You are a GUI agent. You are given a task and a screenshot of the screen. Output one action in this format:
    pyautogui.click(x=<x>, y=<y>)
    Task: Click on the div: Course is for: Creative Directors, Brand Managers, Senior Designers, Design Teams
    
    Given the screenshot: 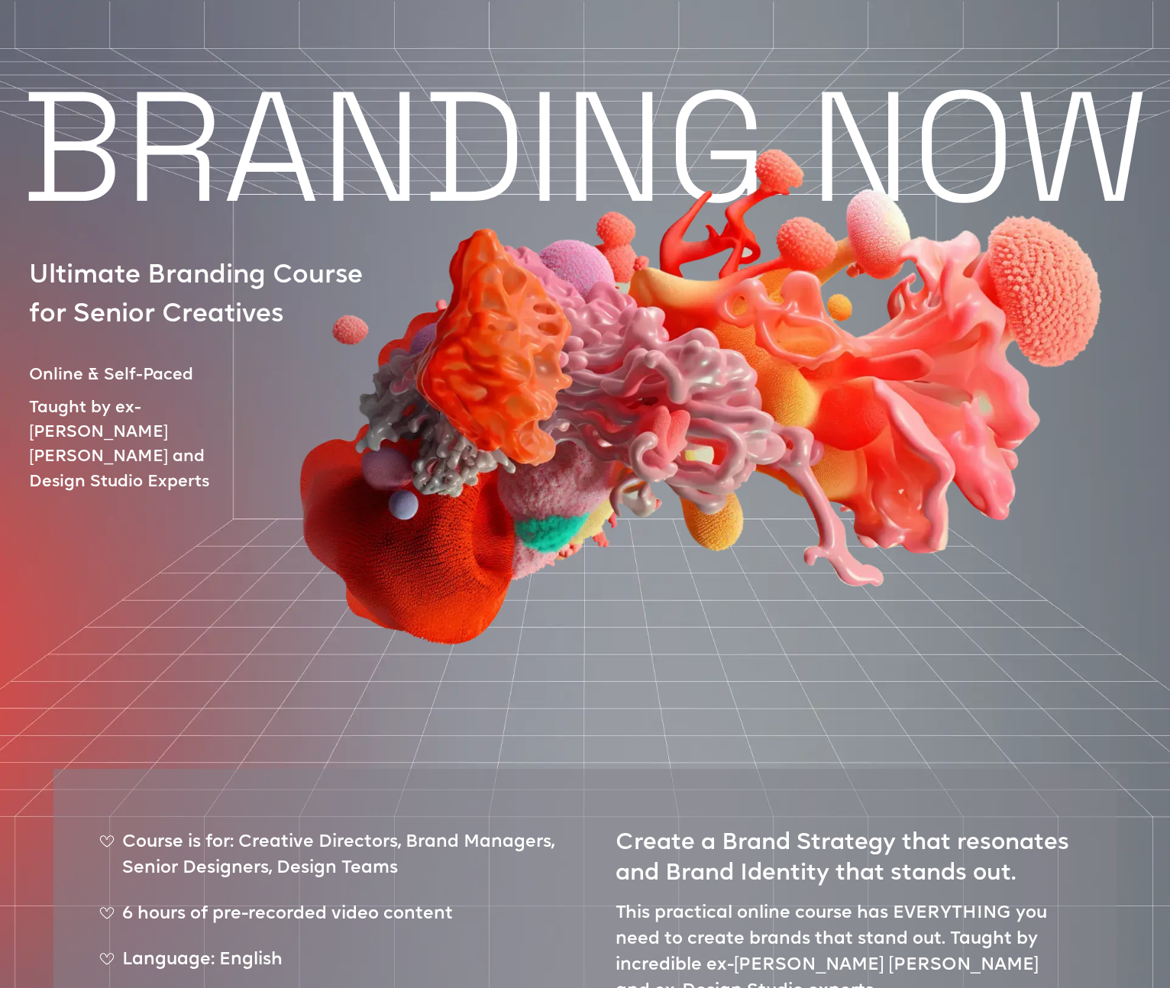 What is the action you would take?
    pyautogui.click(x=327, y=862)
    